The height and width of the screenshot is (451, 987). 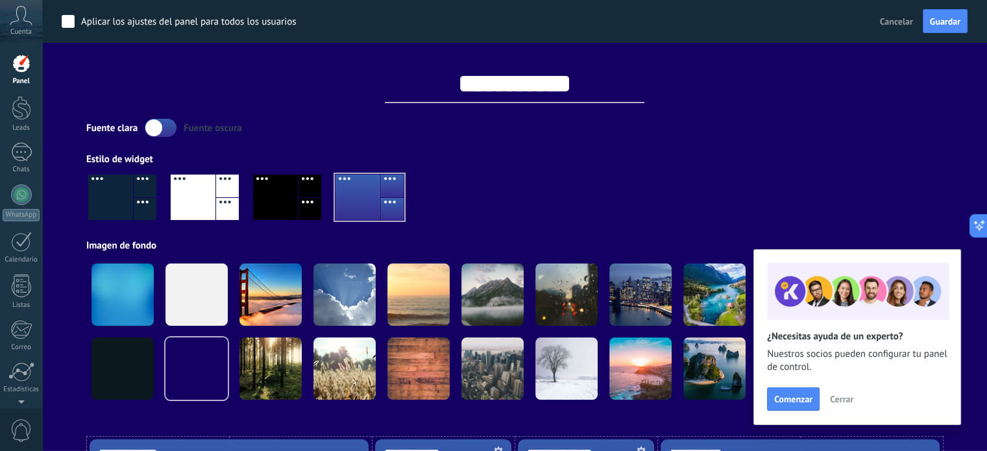 I want to click on div: Leads, so click(x=21, y=128).